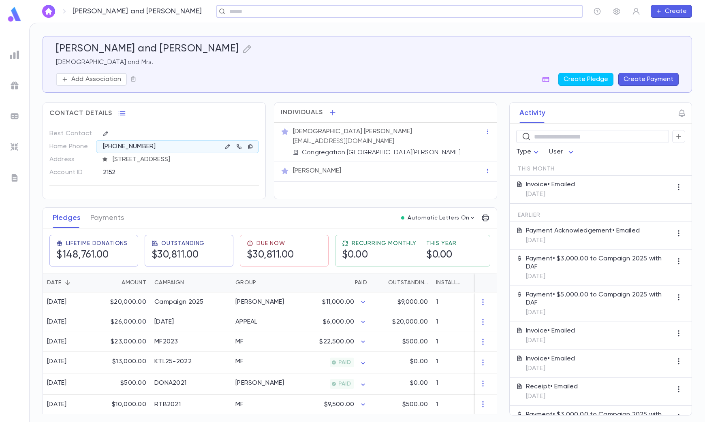 Image resolution: width=705 pixels, height=422 pixels. Describe the element at coordinates (338, 302) in the screenshot. I see `p: $11,000.00` at that location.